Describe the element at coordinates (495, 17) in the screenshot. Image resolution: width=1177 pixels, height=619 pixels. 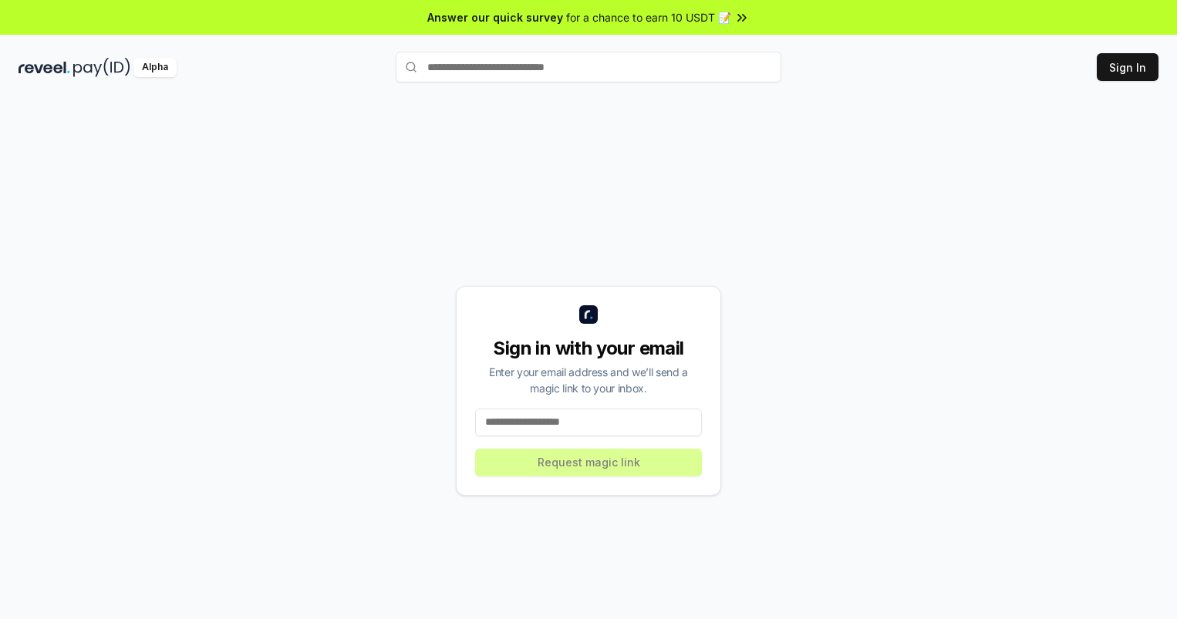
I see `span: Answer our quick survey` at that location.